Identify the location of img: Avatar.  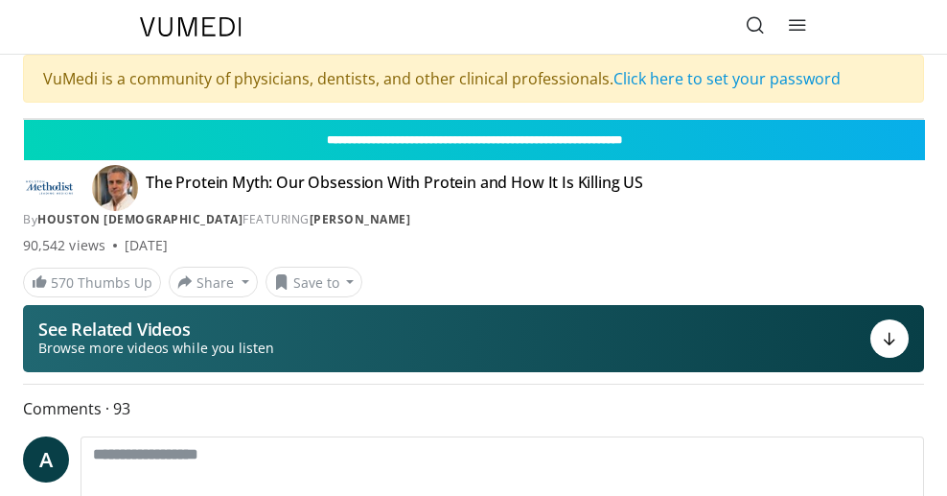
(115, 188).